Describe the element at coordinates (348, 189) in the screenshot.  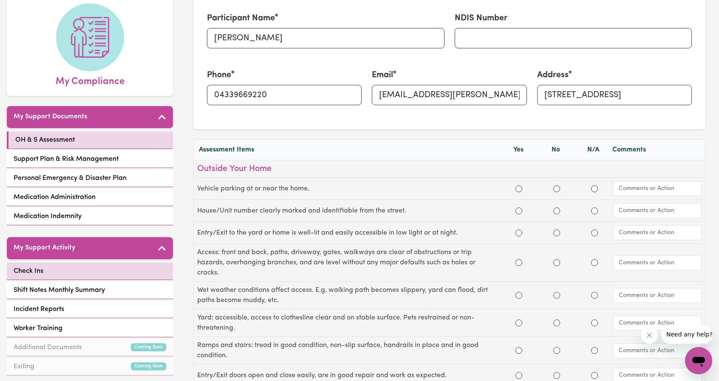
I see `label: Vehicle parking at or near the home.` at that location.